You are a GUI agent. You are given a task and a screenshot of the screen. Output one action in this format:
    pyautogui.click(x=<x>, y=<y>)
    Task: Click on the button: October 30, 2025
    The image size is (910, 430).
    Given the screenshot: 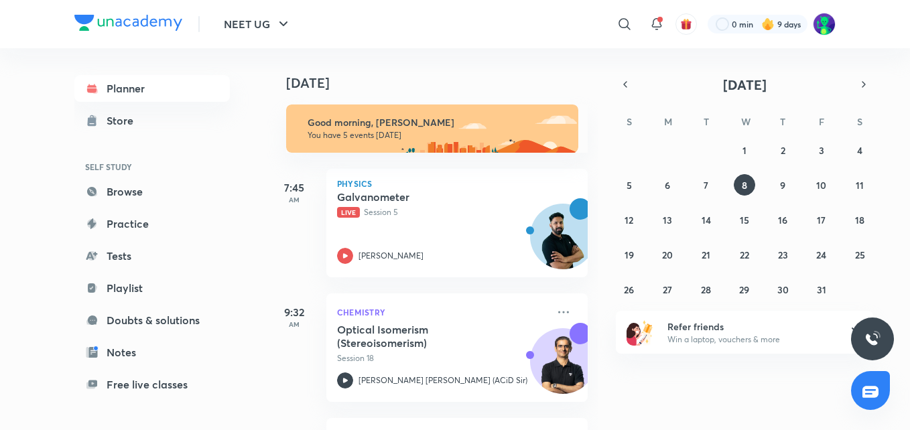 What is the action you would take?
    pyautogui.click(x=783, y=290)
    